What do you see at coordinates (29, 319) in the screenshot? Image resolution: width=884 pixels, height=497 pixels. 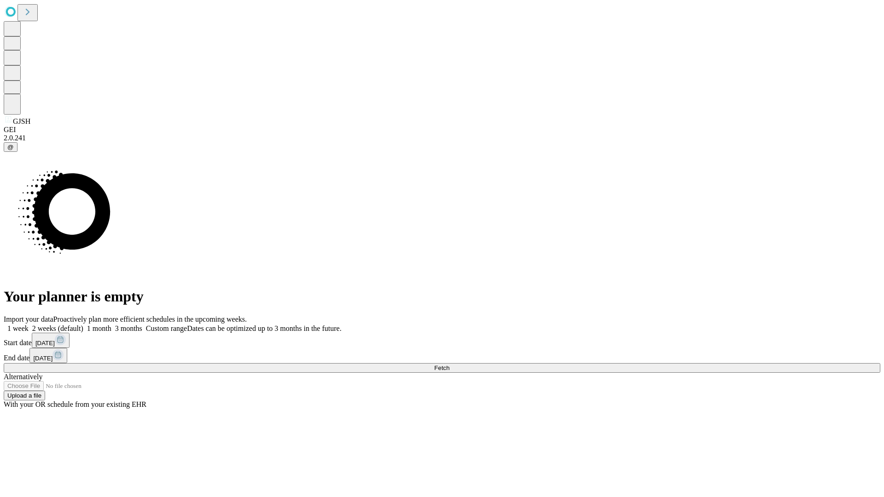 I see `span: Import your data` at bounding box center [29, 319].